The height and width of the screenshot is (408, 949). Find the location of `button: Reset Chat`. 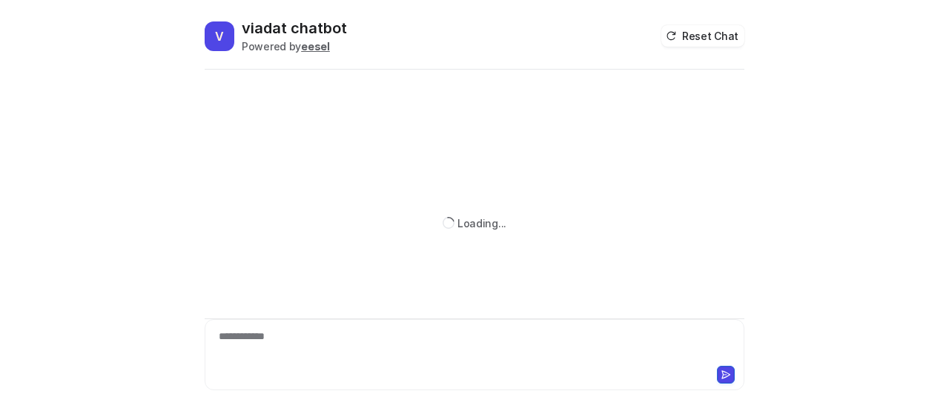

button: Reset Chat is located at coordinates (702, 36).